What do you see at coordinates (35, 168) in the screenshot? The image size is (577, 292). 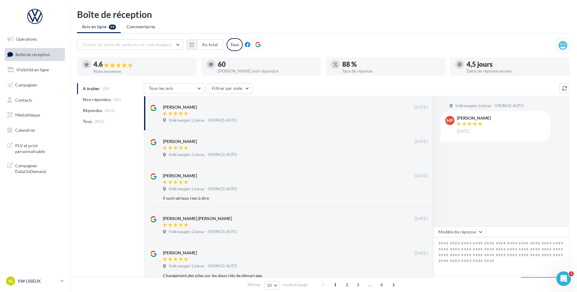 I see `a: Campagnes DataOnDemand` at bounding box center [35, 168].